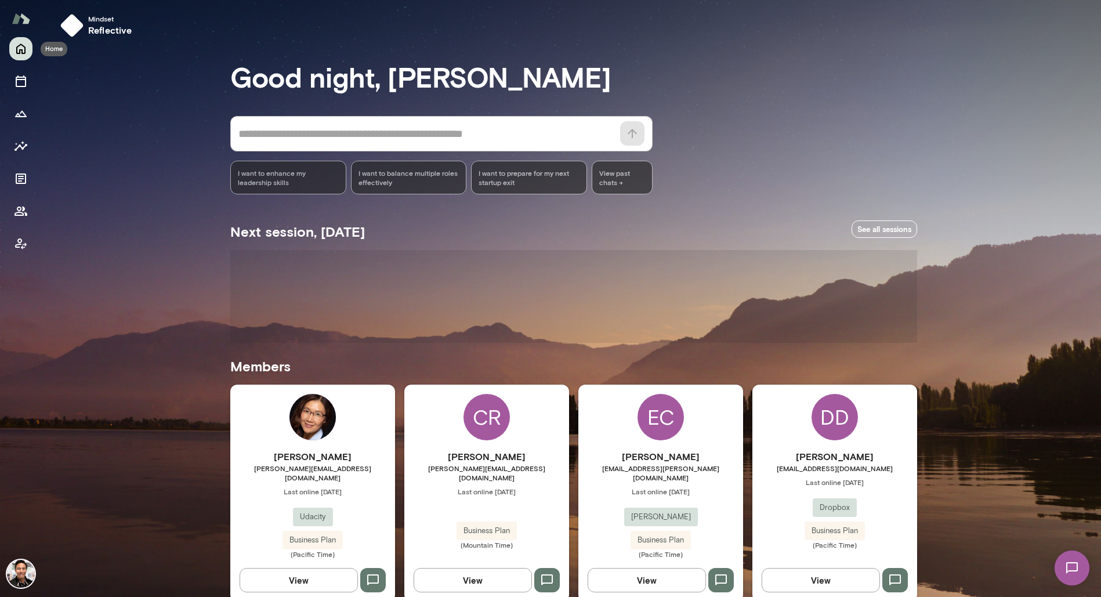 The image size is (1101, 597). Describe the element at coordinates (110, 19) in the screenshot. I see `span: Mindset` at that location.